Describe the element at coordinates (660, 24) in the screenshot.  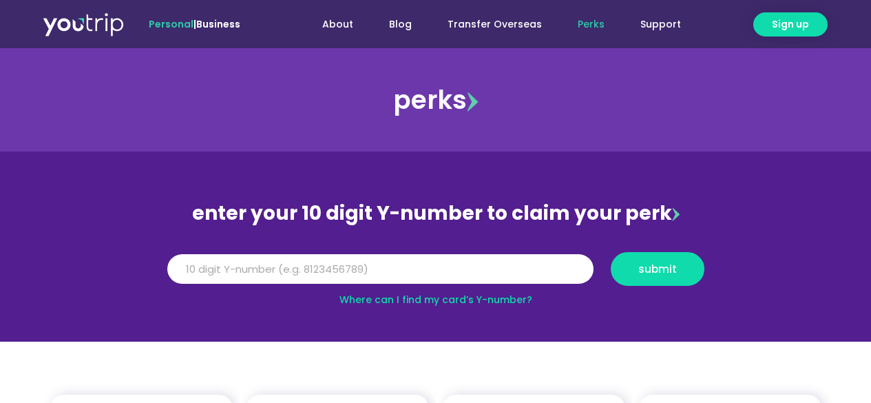
I see `a: Support` at that location.